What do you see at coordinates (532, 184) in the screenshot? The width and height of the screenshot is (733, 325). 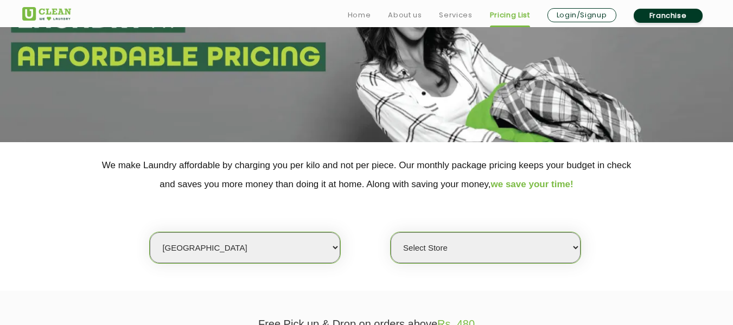 I see `span: we save your time!` at bounding box center [532, 184].